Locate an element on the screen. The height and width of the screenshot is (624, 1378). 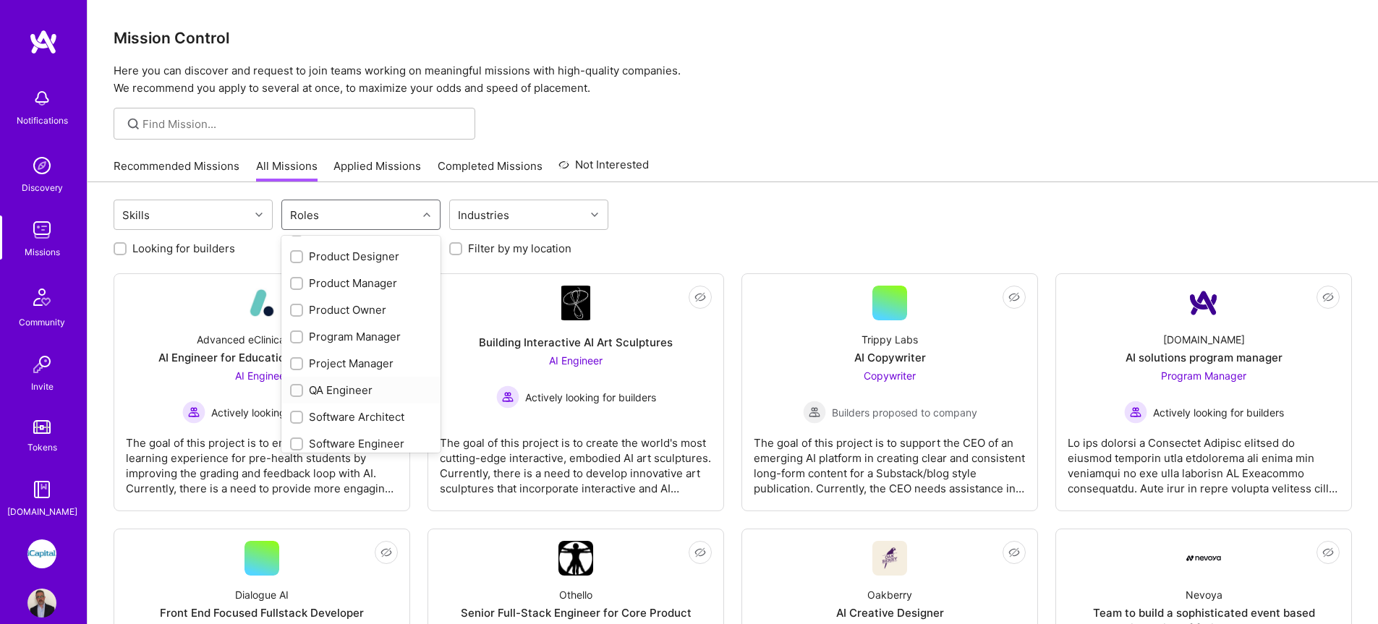
div: The goal of this project is to support the CEO of an emerging AI platform in creating clear and c... is located at coordinates (890, 460).